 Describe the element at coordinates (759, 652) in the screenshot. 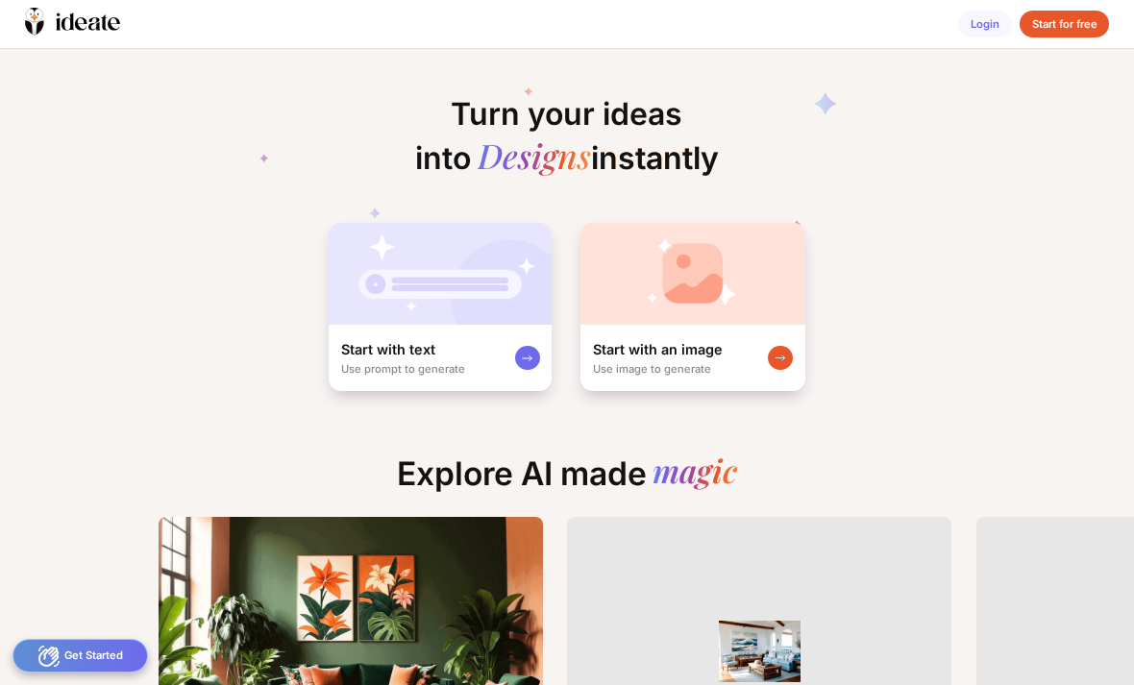

I see `img: ThumbnailOceanlivingroom.png` at that location.